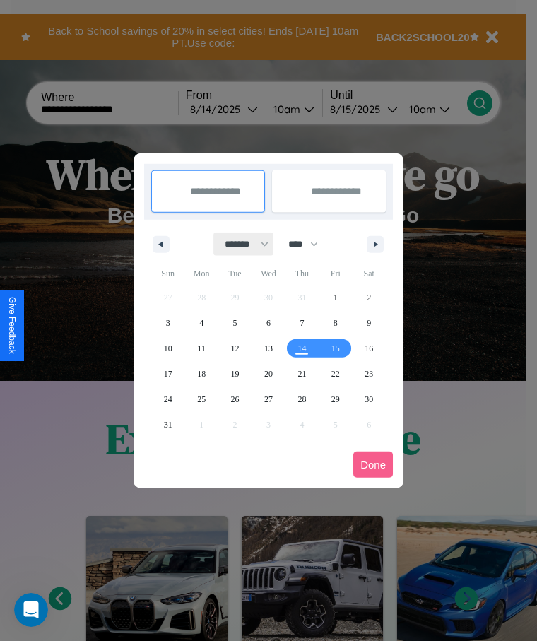 Image resolution: width=537 pixels, height=641 pixels. I want to click on span: 5, so click(235, 323).